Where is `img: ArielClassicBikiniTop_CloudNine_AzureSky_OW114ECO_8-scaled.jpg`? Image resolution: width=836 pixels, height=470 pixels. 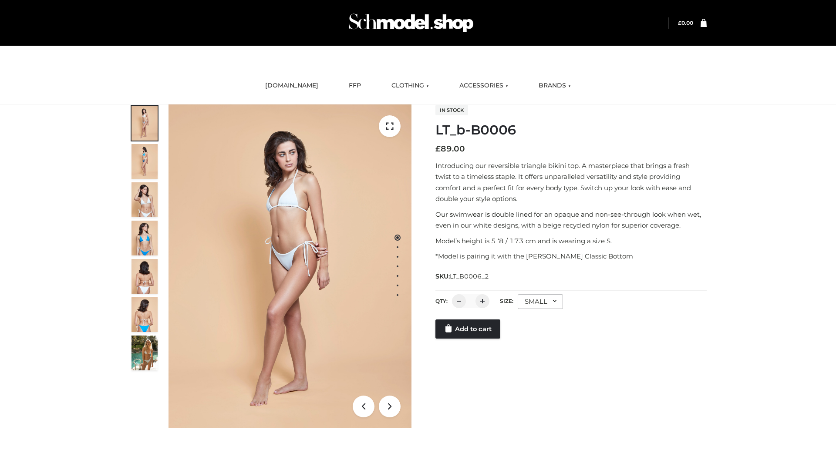 img: ArielClassicBikiniTop_CloudNine_AzureSky_OW114ECO_8-scaled.jpg is located at coordinates (145, 315).